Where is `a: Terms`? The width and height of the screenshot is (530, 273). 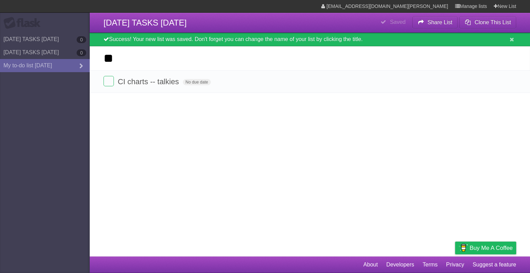 a: Terms is located at coordinates (430, 265).